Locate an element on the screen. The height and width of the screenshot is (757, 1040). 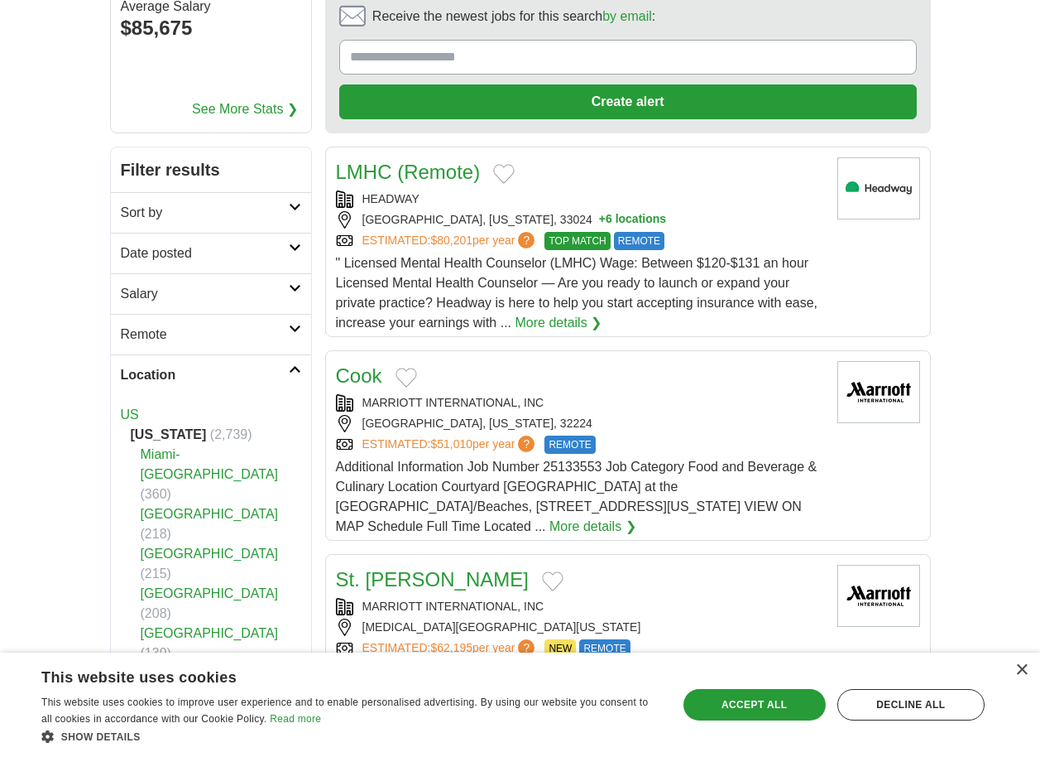
span: (2,739) is located at coordinates (231, 434).